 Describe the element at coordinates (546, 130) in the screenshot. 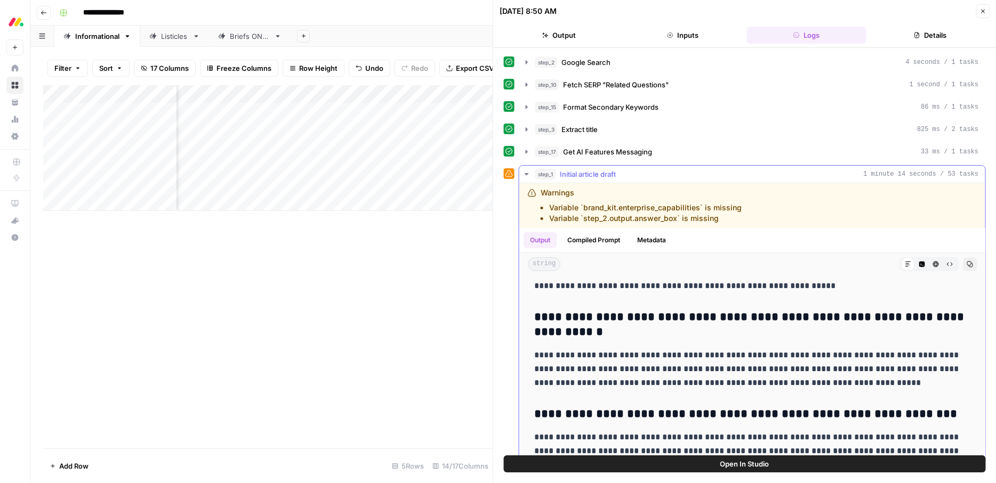

I see `span: step_3` at that location.